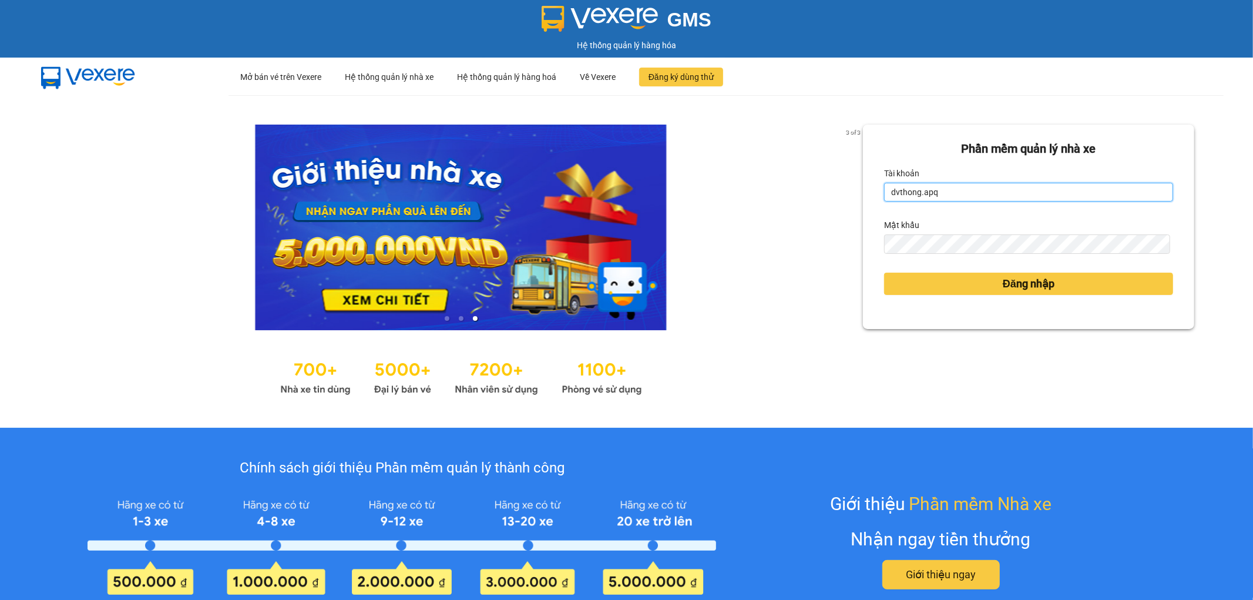 The height and width of the screenshot is (600, 1253). What do you see at coordinates (402, 545) in the screenshot?
I see `img: policy-intruduce-detail.png` at bounding box center [402, 545].